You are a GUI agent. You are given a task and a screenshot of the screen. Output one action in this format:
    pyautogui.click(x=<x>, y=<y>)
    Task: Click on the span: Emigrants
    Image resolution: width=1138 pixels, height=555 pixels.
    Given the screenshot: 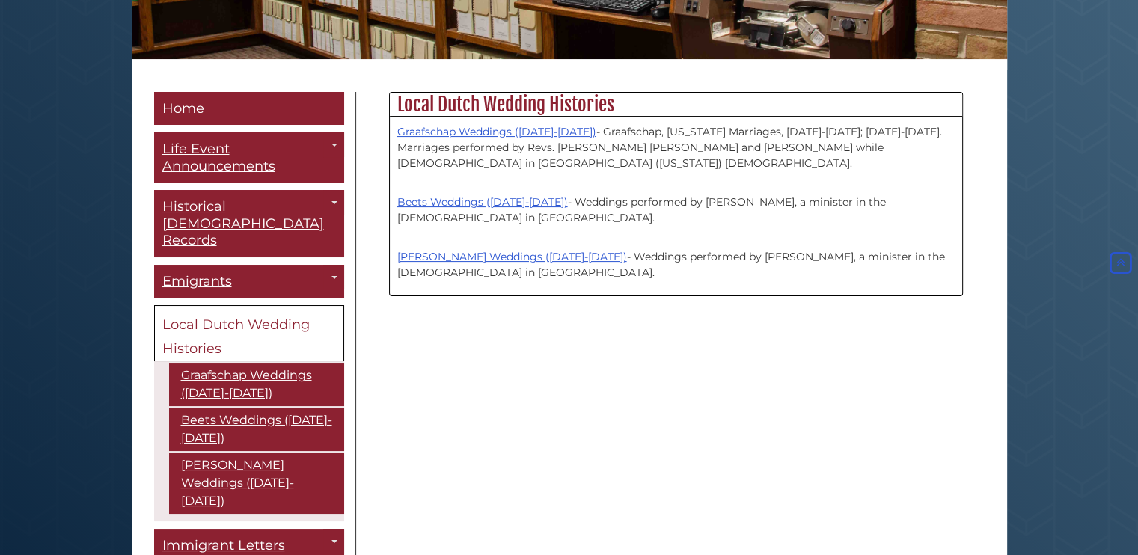 What is the action you would take?
    pyautogui.click(x=197, y=281)
    